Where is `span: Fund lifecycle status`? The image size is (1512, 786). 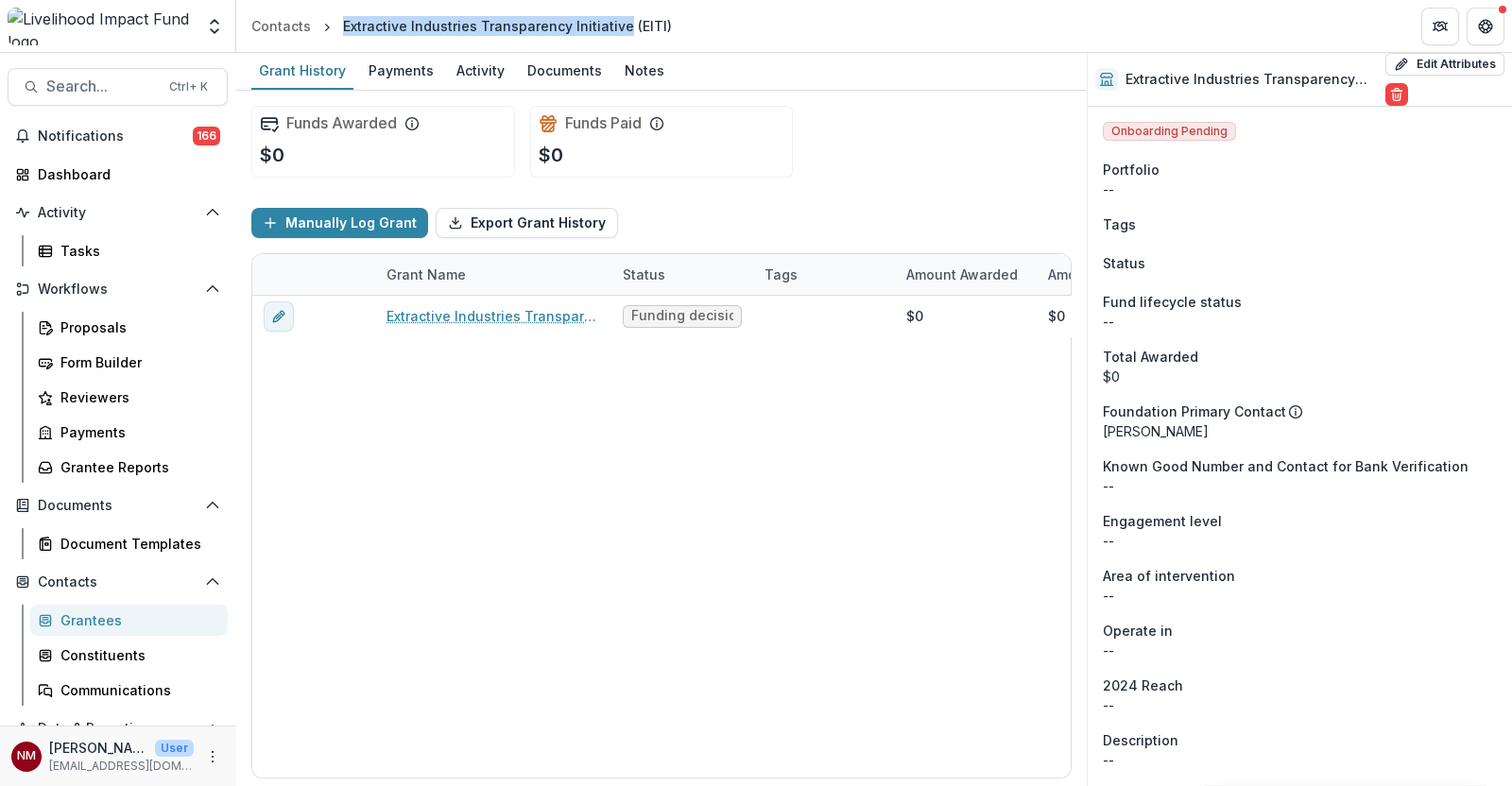
span: Fund lifecycle status is located at coordinates (1172, 302).